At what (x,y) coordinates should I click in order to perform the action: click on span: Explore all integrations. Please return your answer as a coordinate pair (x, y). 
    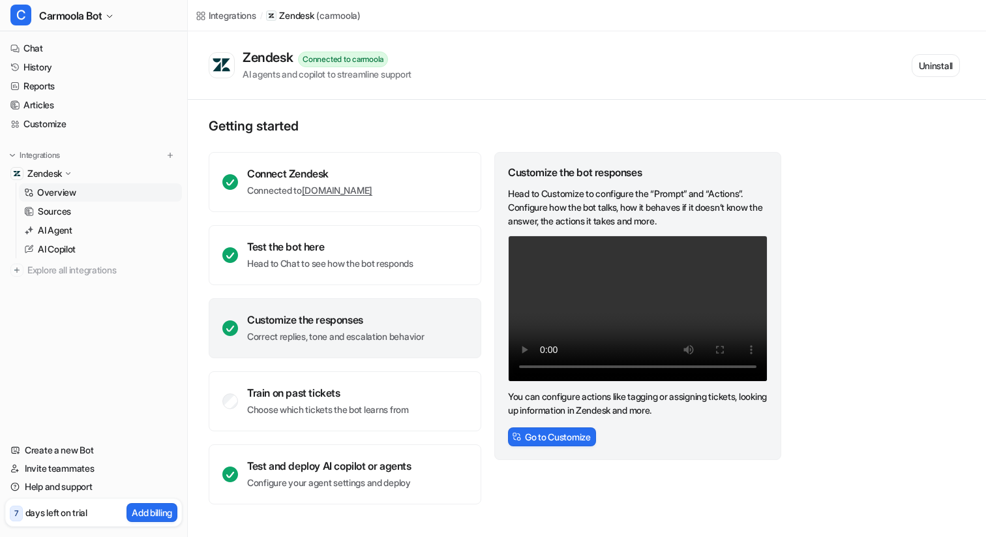
    Looking at the image, I should click on (102, 270).